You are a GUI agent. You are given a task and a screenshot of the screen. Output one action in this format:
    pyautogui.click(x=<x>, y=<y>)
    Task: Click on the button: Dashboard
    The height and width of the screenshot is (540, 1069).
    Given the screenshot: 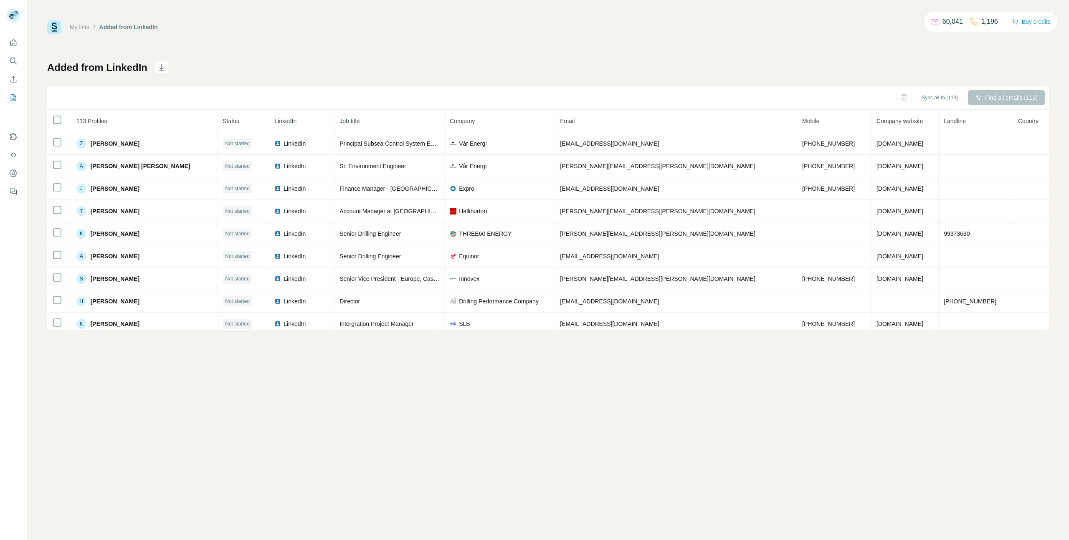 What is the action you would take?
    pyautogui.click(x=13, y=173)
    